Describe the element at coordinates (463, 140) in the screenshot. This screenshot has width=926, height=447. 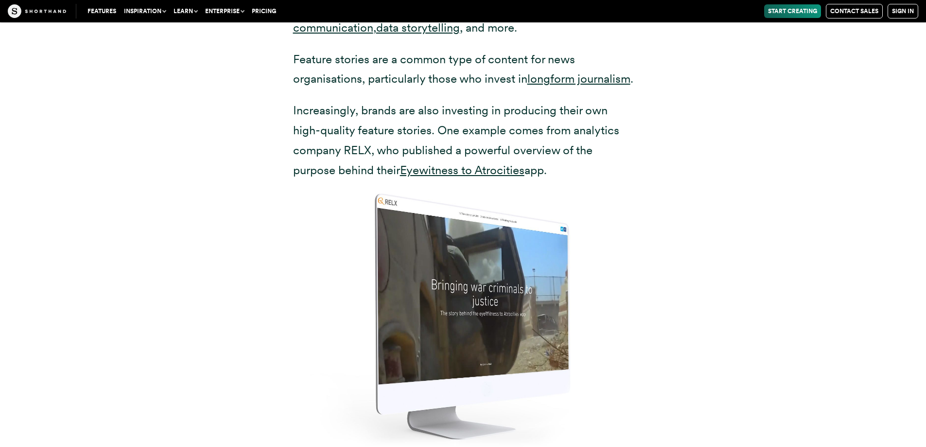
I see `p: Increasingly, brands are also investing in producing their own high-quality feature stories. One ...` at that location.